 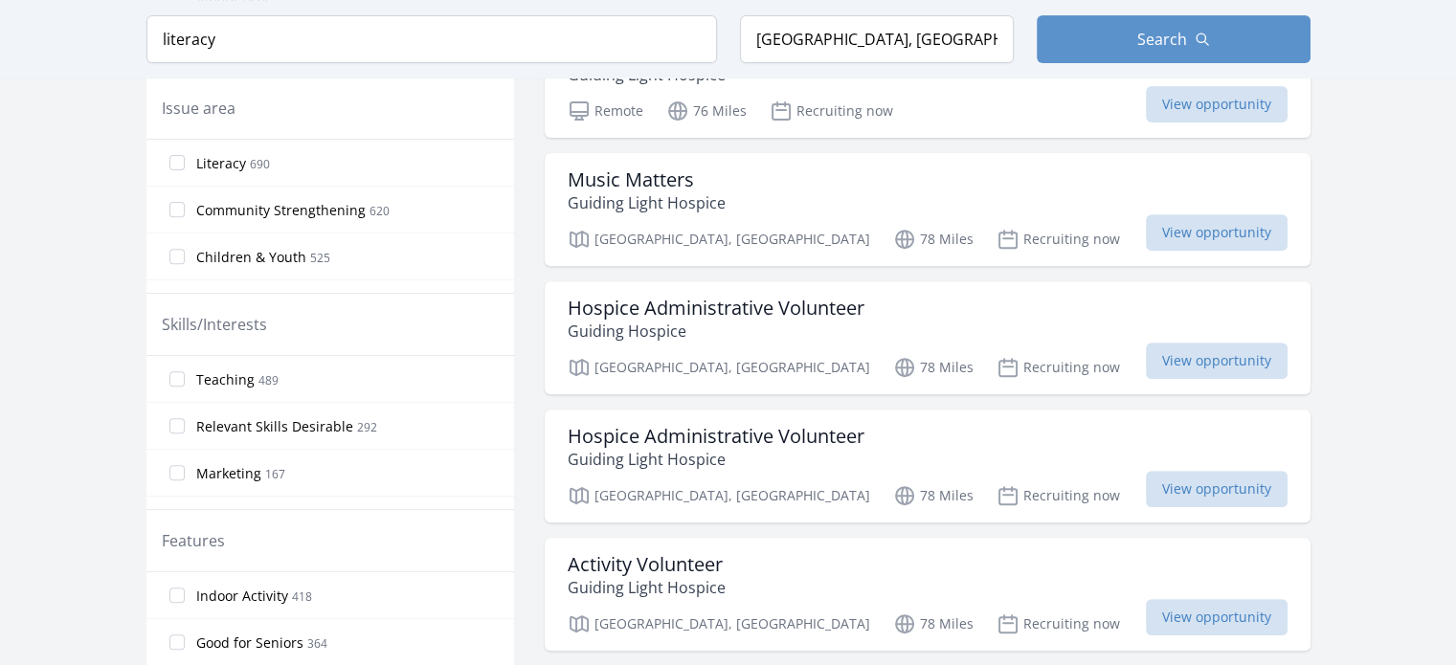 What do you see at coordinates (877, 39) in the screenshot?
I see `input: Location` at bounding box center [877, 39].